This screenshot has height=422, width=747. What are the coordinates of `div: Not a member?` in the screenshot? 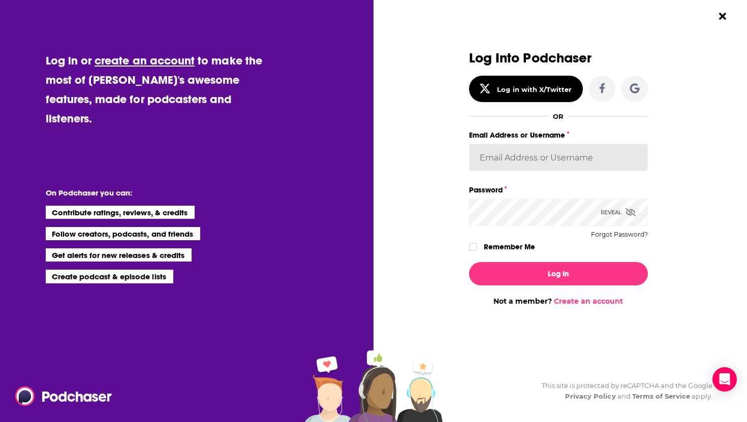 It's located at (558, 301).